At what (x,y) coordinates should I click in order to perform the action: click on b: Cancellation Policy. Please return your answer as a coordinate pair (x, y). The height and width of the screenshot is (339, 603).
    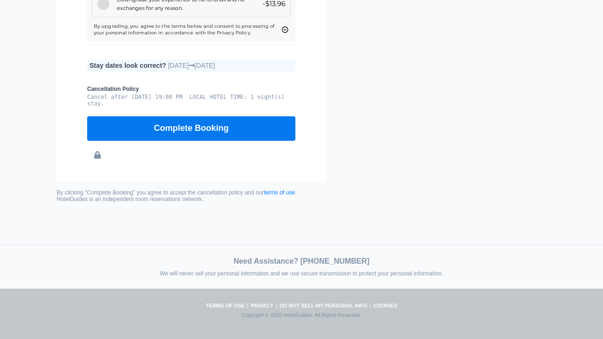
    Looking at the image, I should click on (191, 89).